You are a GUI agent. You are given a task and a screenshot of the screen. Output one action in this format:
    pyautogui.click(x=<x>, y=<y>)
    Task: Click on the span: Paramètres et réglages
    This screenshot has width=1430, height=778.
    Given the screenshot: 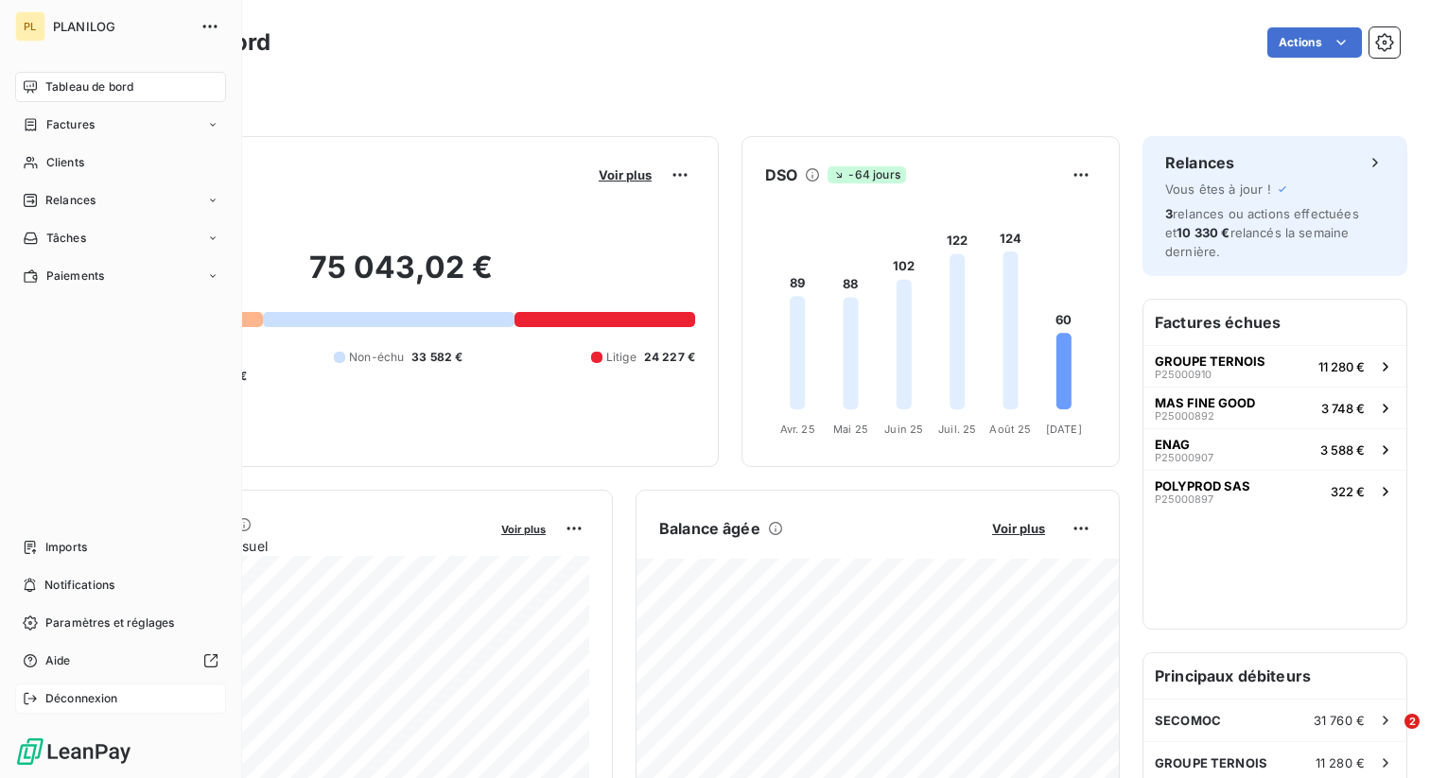 What is the action you would take?
    pyautogui.click(x=110, y=623)
    